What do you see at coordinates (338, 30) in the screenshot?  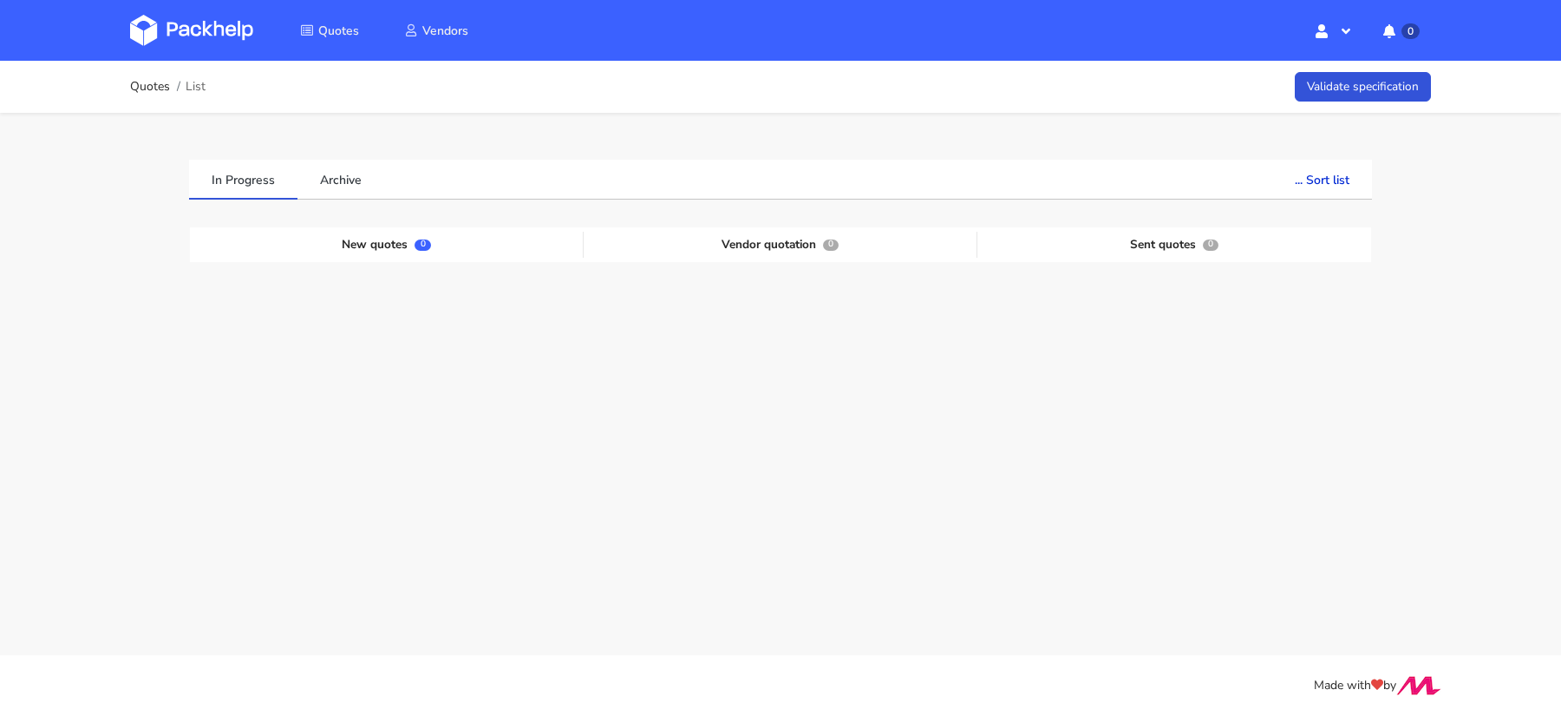 I see `span: Quotes` at bounding box center [338, 30].